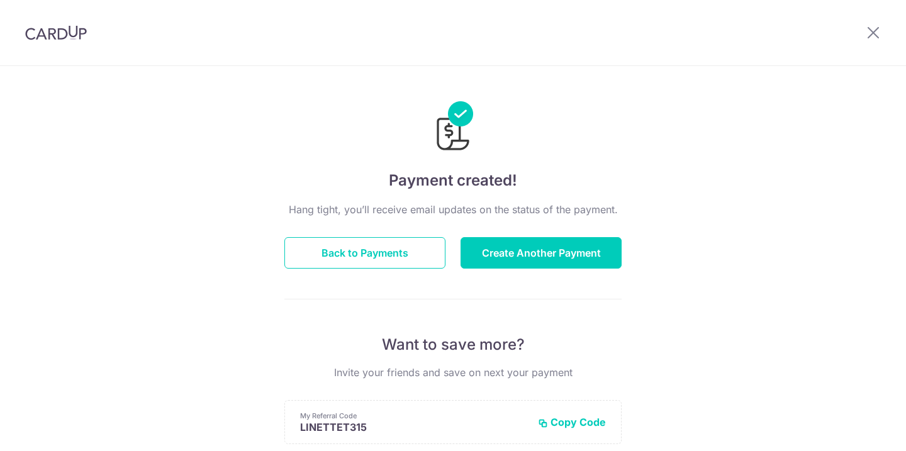  Describe the element at coordinates (453, 209) in the screenshot. I see `p: Hang tight, you’ll receive email updates on the status of the payment.` at that location.